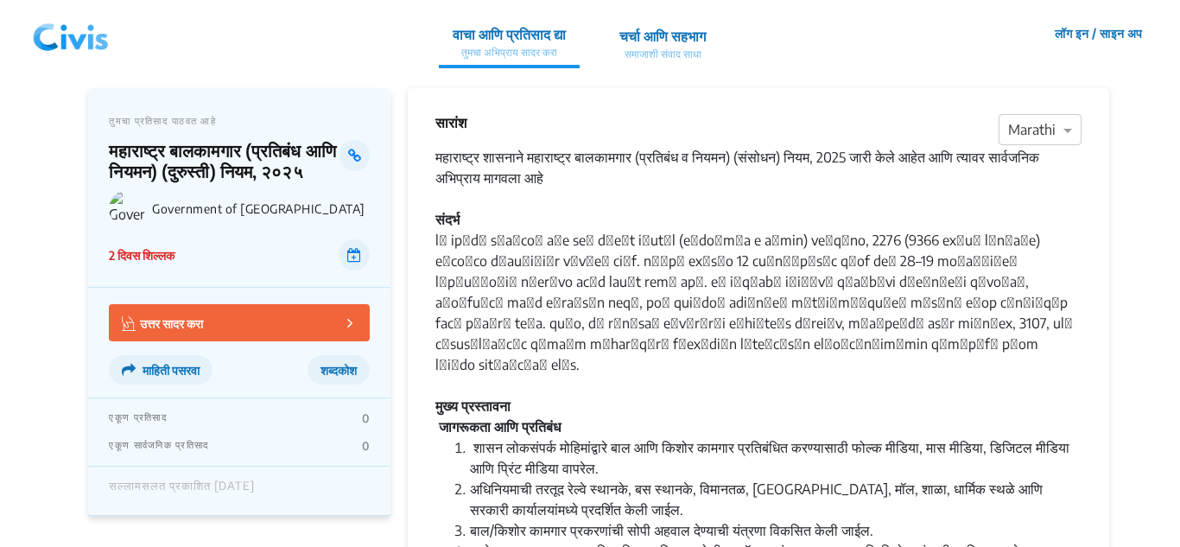 The image size is (1180, 547). What do you see at coordinates (758, 282) in the screenshot?
I see `div: महाराष्ट्र शासनाने महाराष्ट्र बालकामगार (प्रतिबंध व नियमन) (संसोधन) नियम, 2025 जारी केले आहेत आणि...` at bounding box center [758, 282].